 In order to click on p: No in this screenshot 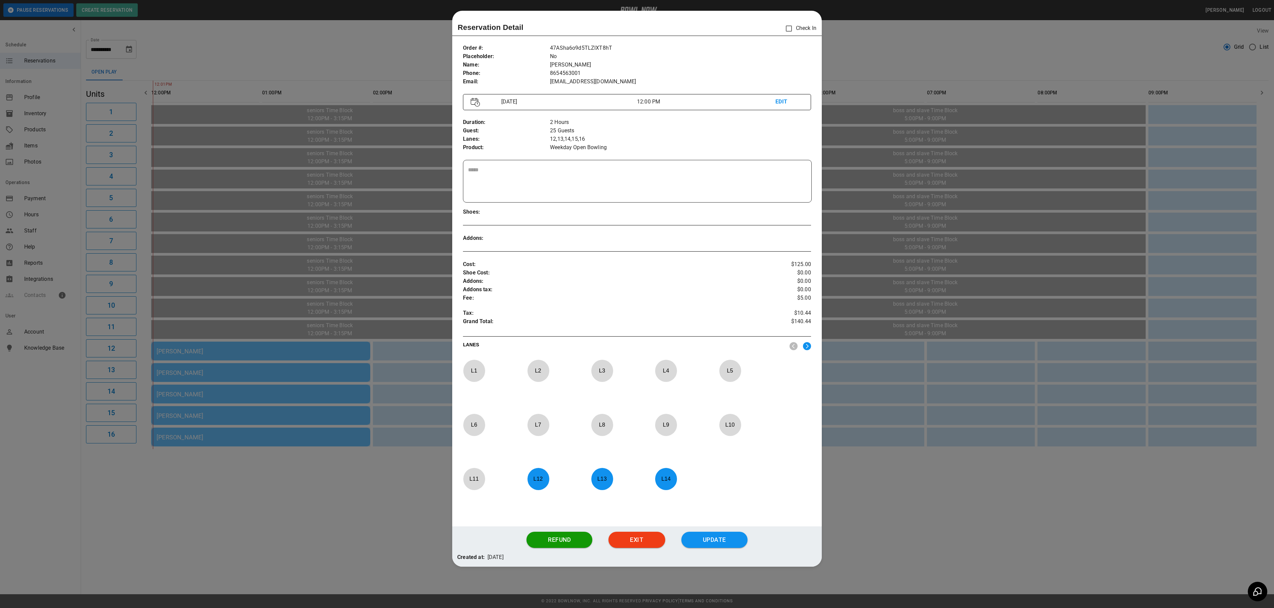, I will do `click(680, 56)`.